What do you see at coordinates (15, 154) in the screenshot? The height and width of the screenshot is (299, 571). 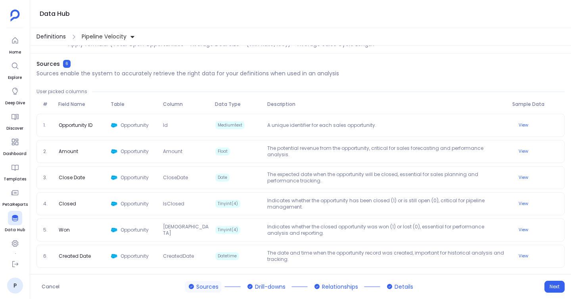 I see `span: Dashboard` at bounding box center [15, 154].